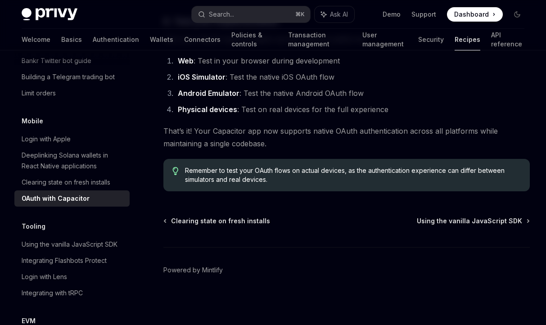 This screenshot has height=325, width=546. What do you see at coordinates (251, 14) in the screenshot?
I see `button: Search...⌘K` at bounding box center [251, 14].